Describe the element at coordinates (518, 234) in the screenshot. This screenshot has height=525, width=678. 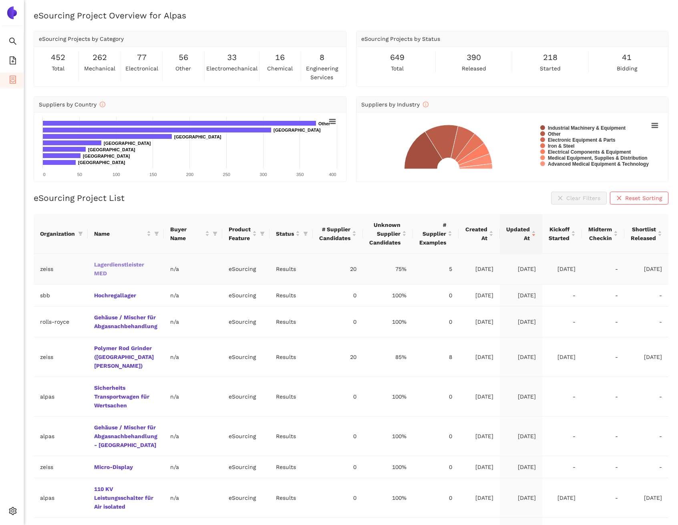
I see `span: Updated At` at that location.